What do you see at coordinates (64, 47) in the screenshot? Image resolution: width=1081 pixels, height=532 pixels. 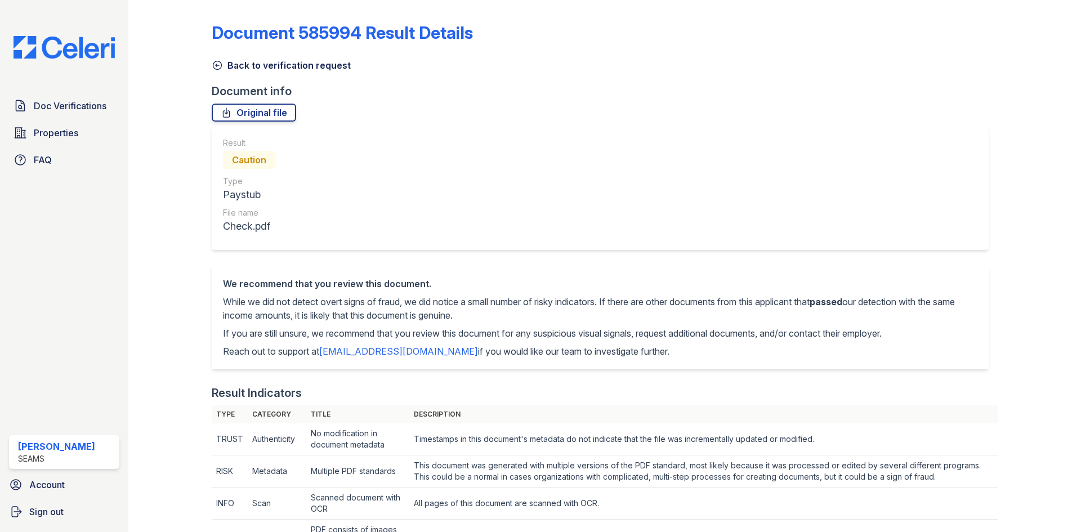 I see `img: CE_Logo_Blue-a8612792a0a2168367f1c8372b55b34899dd931a85d93a1a3d3e32e68fde9ad4.png` at bounding box center [64, 47].